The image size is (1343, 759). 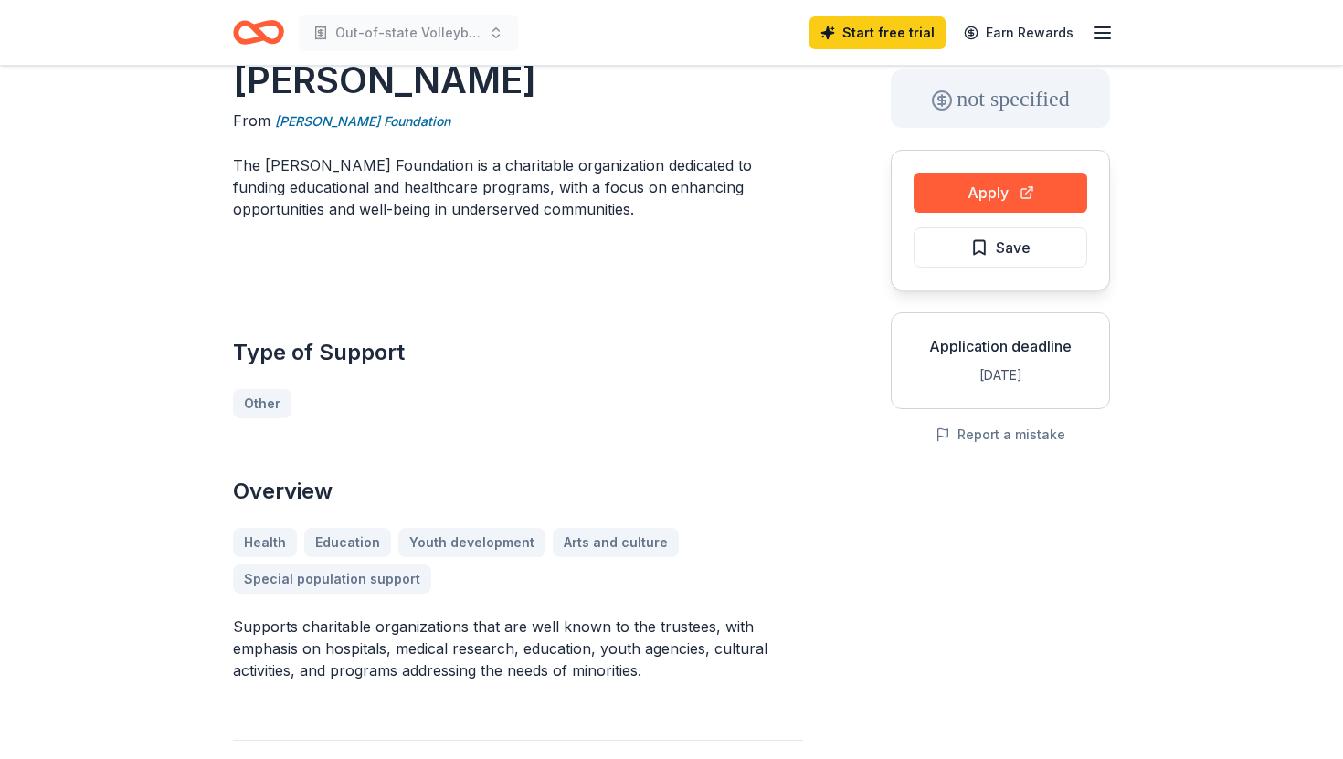 I want to click on a: Start free trial, so click(x=877, y=33).